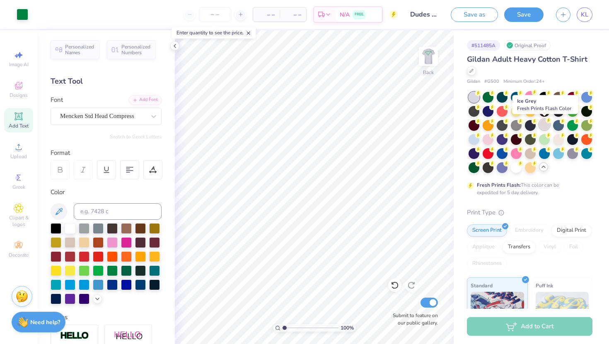 This screenshot has height=344, width=609. What do you see at coordinates (527, 59) in the screenshot?
I see `span: Gildan Adult Heavy Cotton T-Shirt` at bounding box center [527, 59].